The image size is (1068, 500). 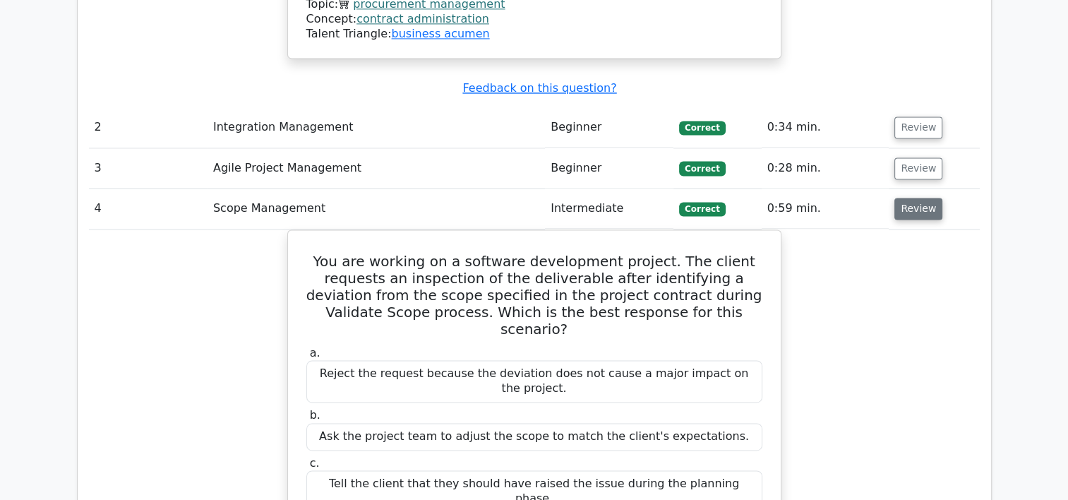 What do you see at coordinates (315, 462) in the screenshot?
I see `span: c.` at bounding box center [315, 462].